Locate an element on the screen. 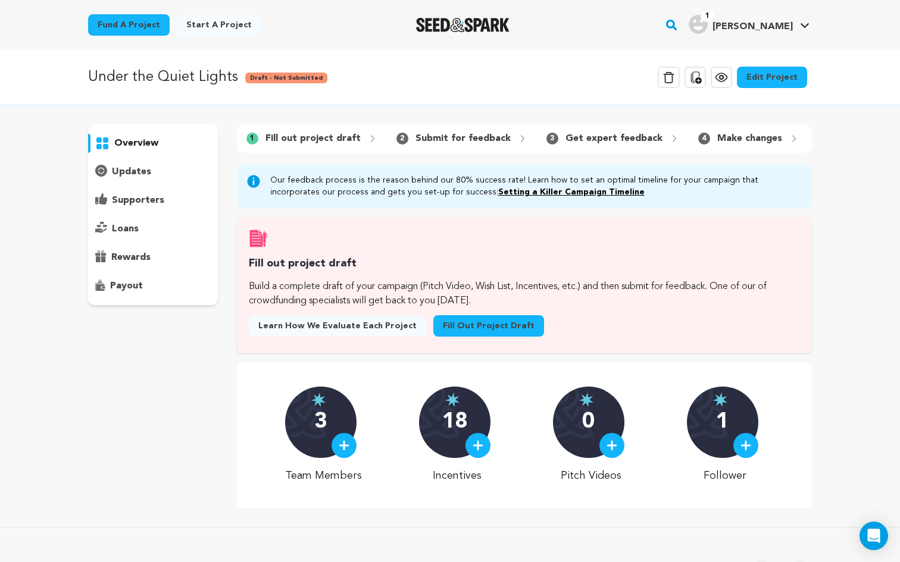  a: Setting a Killer Campaign Timeline is located at coordinates (571, 192).